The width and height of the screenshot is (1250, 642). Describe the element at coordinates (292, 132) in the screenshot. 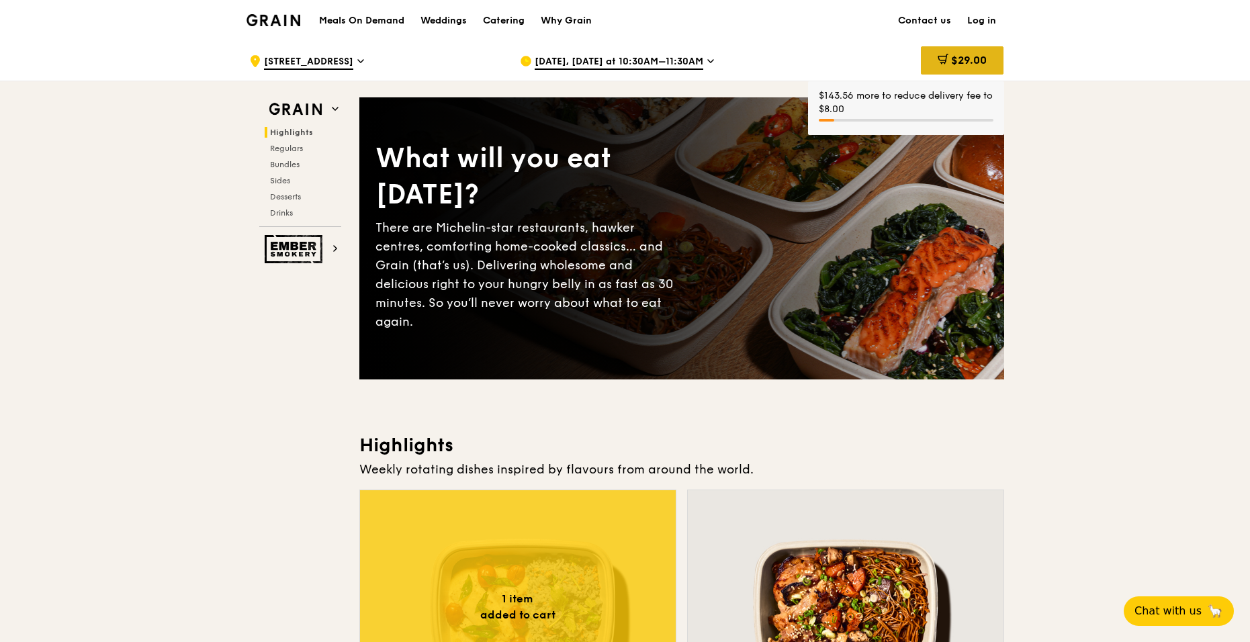

I see `span: Highlights` at that location.